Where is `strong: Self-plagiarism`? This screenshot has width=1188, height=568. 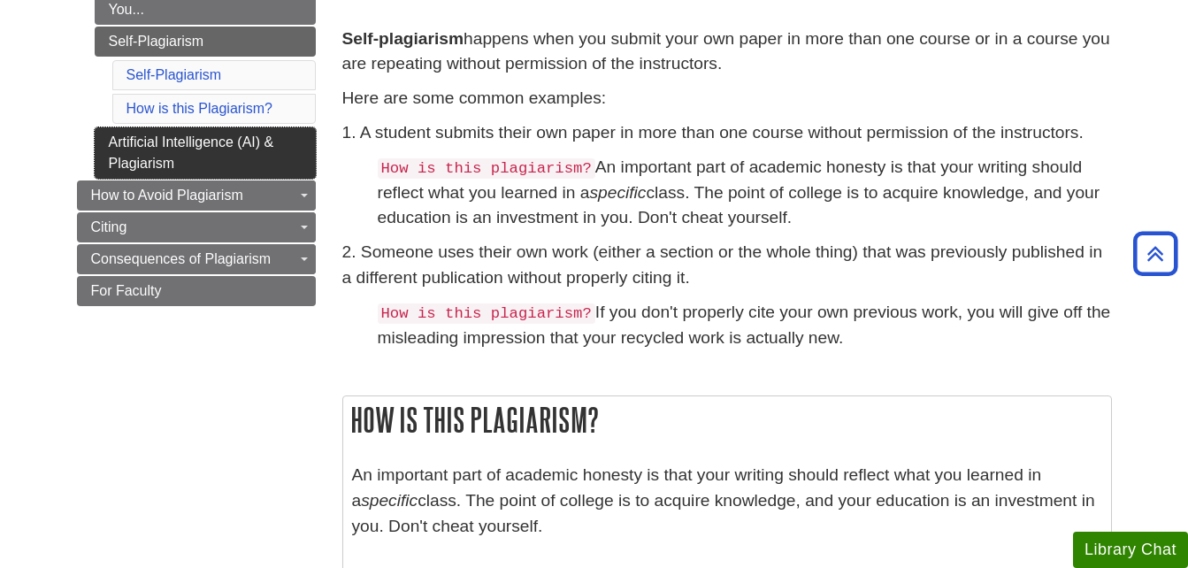
strong: Self-plagiarism is located at coordinates (403, 38).